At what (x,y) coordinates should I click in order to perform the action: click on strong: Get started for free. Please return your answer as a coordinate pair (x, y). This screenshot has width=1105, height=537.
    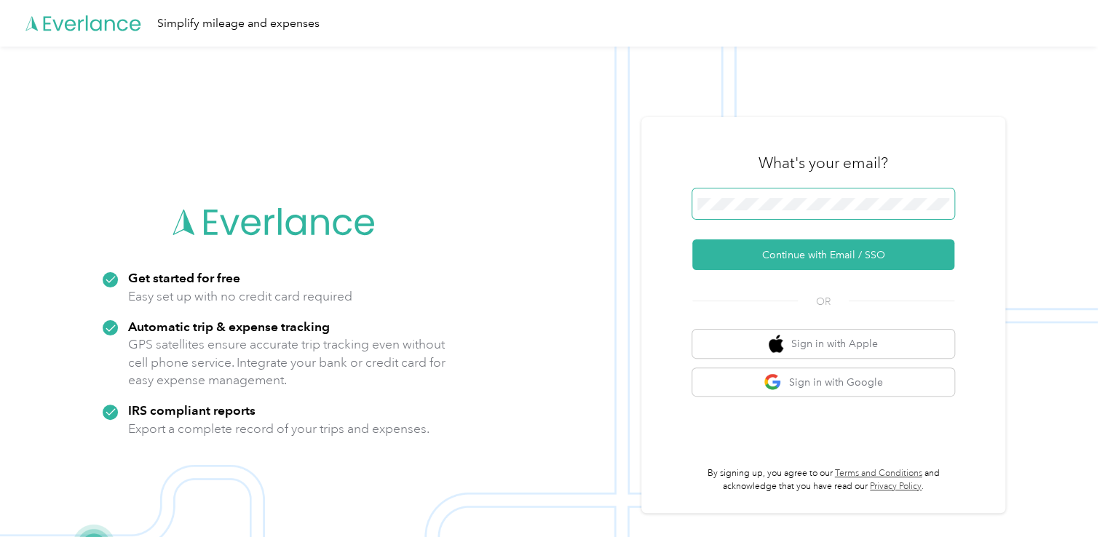
    Looking at the image, I should click on (184, 277).